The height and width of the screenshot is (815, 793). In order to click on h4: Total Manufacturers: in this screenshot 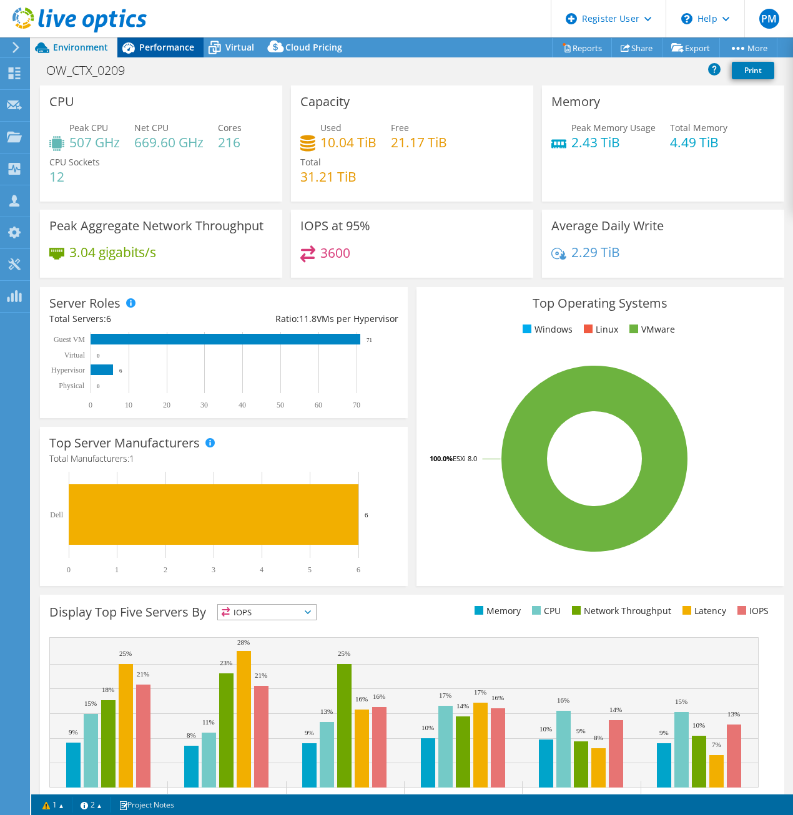, I will do `click(223, 459)`.